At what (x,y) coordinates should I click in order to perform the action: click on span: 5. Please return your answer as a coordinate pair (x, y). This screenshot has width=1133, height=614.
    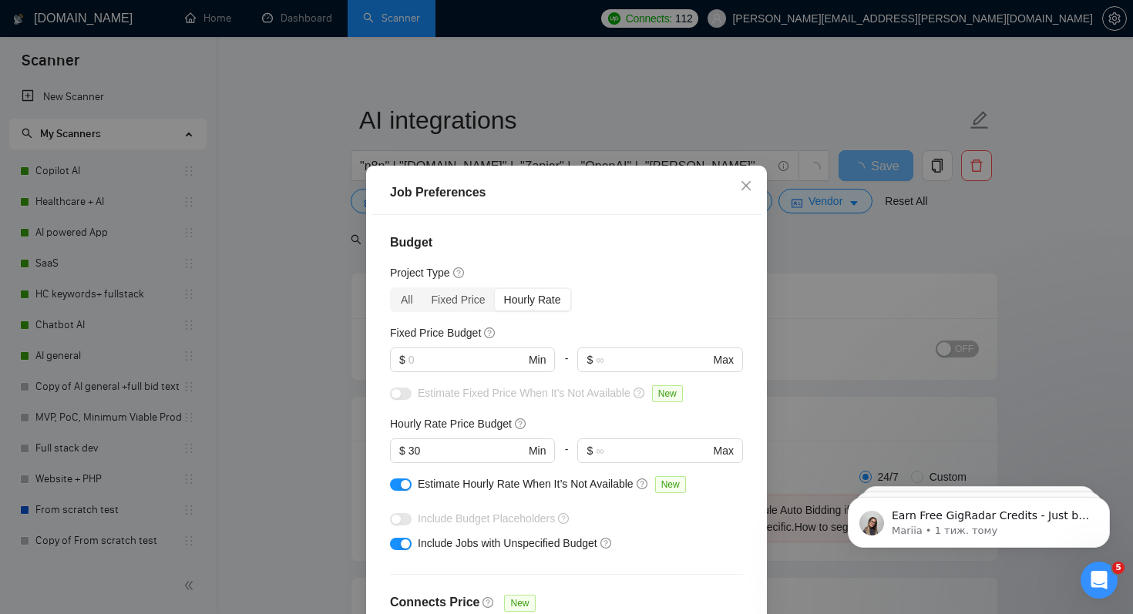
    Looking at the image, I should click on (1118, 568).